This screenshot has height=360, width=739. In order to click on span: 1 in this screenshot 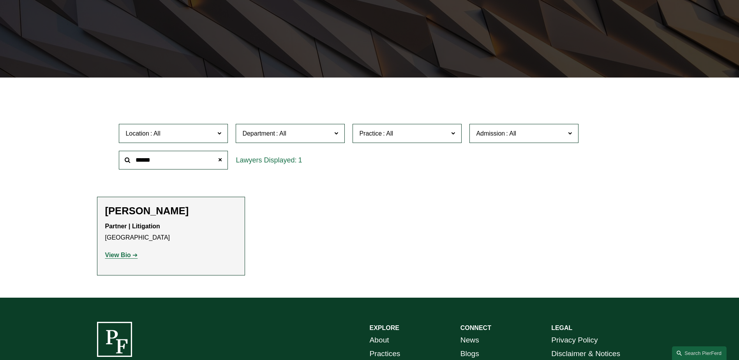, I will do `click(300, 160)`.